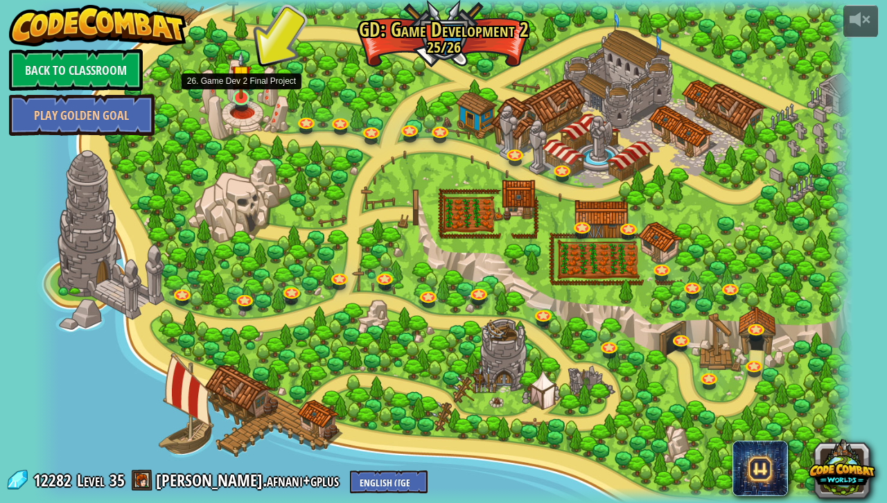  Describe the element at coordinates (117, 480) in the screenshot. I see `span: 35` at that location.